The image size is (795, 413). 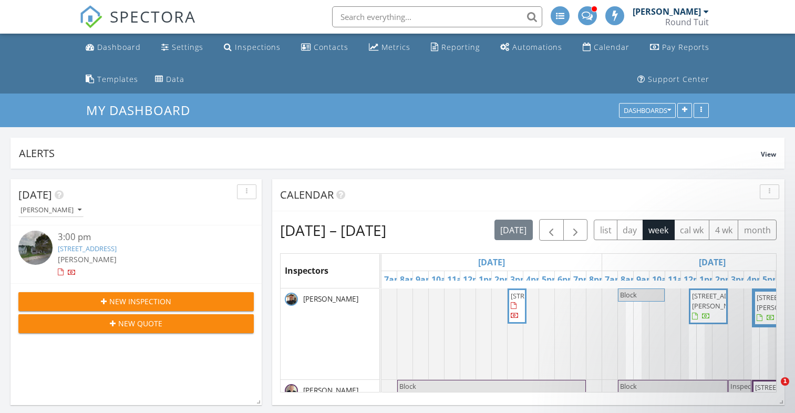 What do you see at coordinates (679, 47) in the screenshot?
I see `a: Pay Reports` at bounding box center [679, 47].